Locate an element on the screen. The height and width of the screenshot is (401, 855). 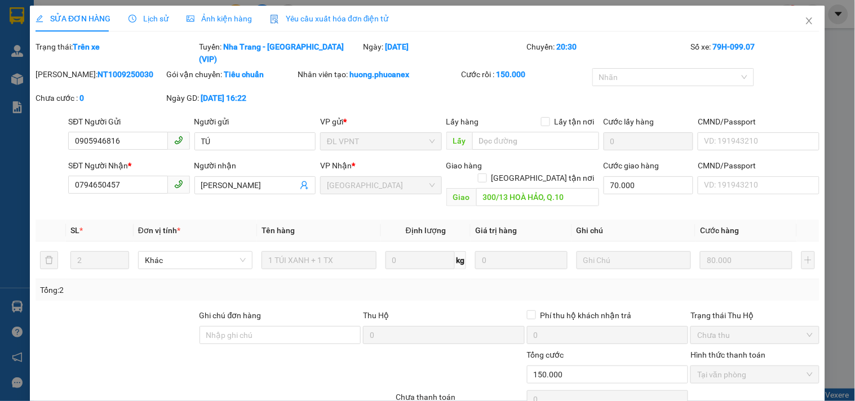
span: Lấy is located at coordinates (459, 141).